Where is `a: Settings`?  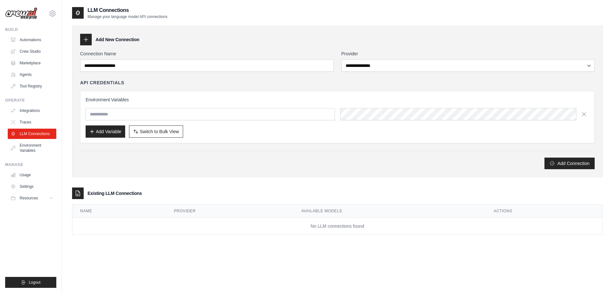
a: Settings is located at coordinates (32, 187).